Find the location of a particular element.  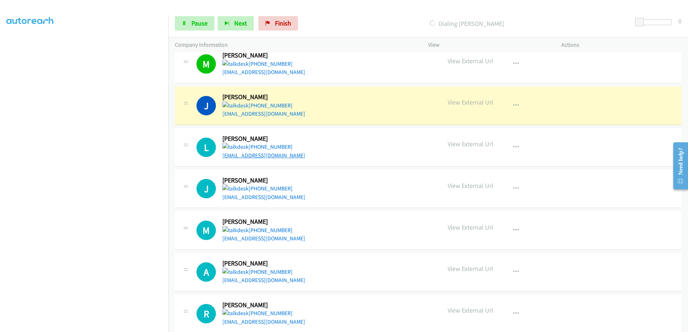

div: Open Resource Center is located at coordinates (13, 28).